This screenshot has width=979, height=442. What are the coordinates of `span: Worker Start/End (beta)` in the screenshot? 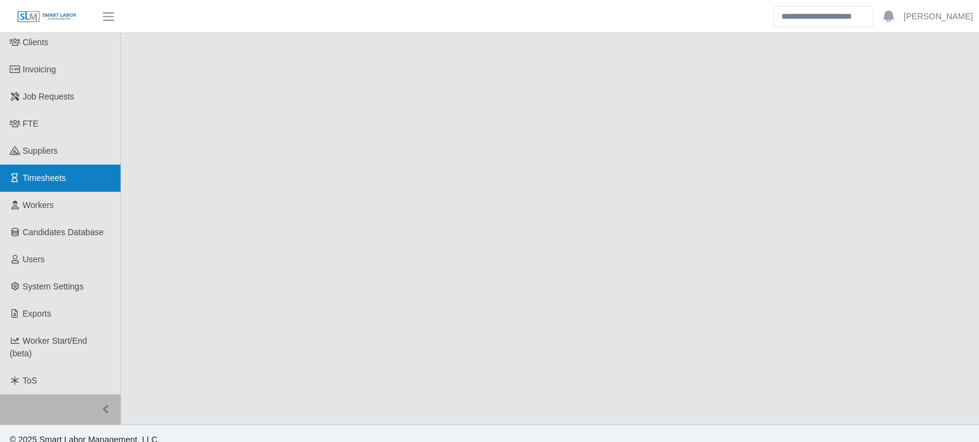 It's located at (48, 347).